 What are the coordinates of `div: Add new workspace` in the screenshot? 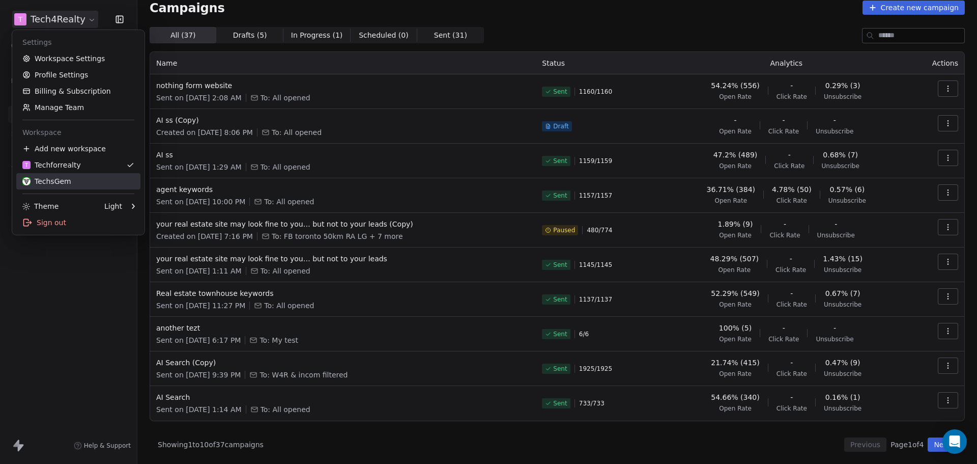 It's located at (78, 149).